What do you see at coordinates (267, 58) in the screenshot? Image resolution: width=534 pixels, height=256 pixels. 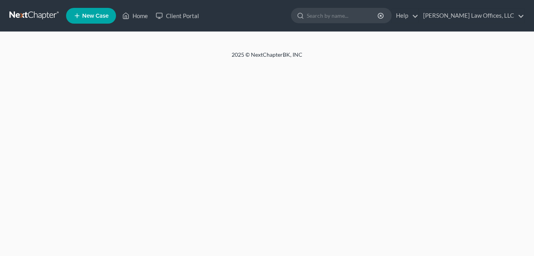 I see `div: 2025 © NextChapterBK, INC` at bounding box center [267, 58].